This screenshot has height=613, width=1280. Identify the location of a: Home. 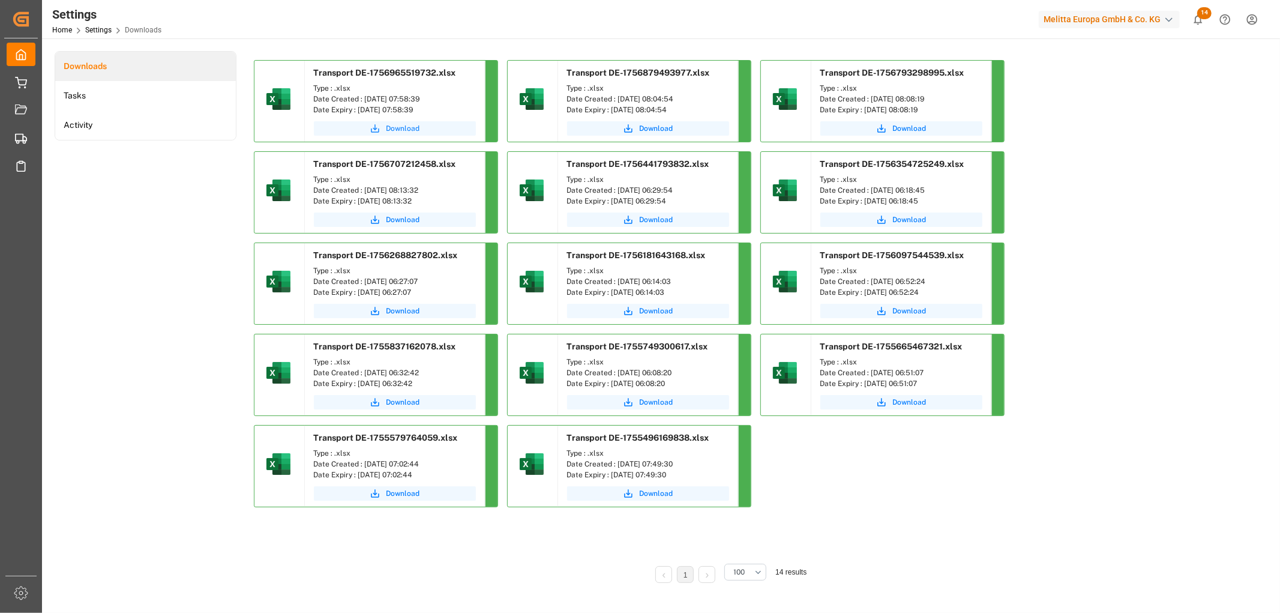
(62, 30).